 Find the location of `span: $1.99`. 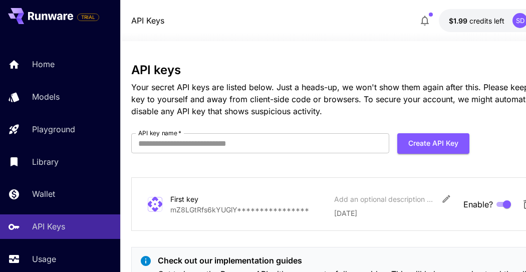

span: $1.99 is located at coordinates (459, 21).